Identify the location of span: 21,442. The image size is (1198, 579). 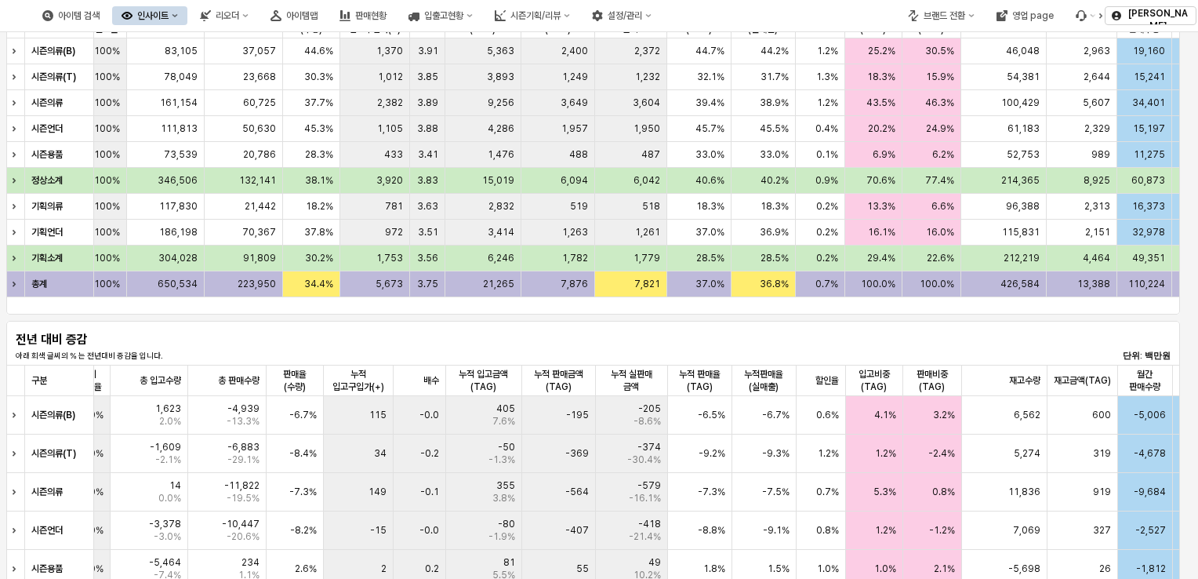
(260, 206).